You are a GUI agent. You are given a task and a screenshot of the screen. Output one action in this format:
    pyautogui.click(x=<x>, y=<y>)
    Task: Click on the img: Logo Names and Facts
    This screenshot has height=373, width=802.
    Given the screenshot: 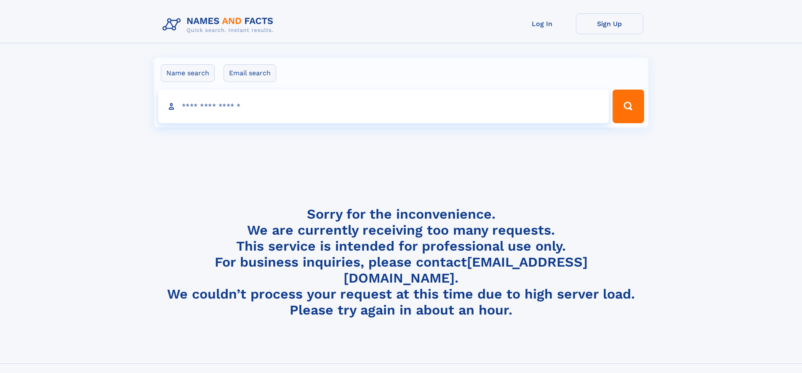 What is the action you would take?
    pyautogui.click(x=220, y=25)
    